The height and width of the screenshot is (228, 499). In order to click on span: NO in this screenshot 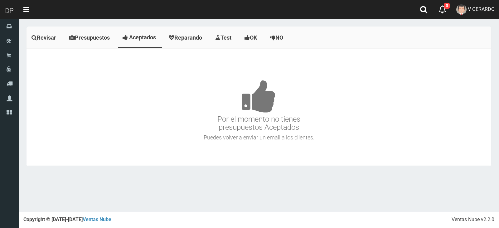, I will do `click(279, 37)`.